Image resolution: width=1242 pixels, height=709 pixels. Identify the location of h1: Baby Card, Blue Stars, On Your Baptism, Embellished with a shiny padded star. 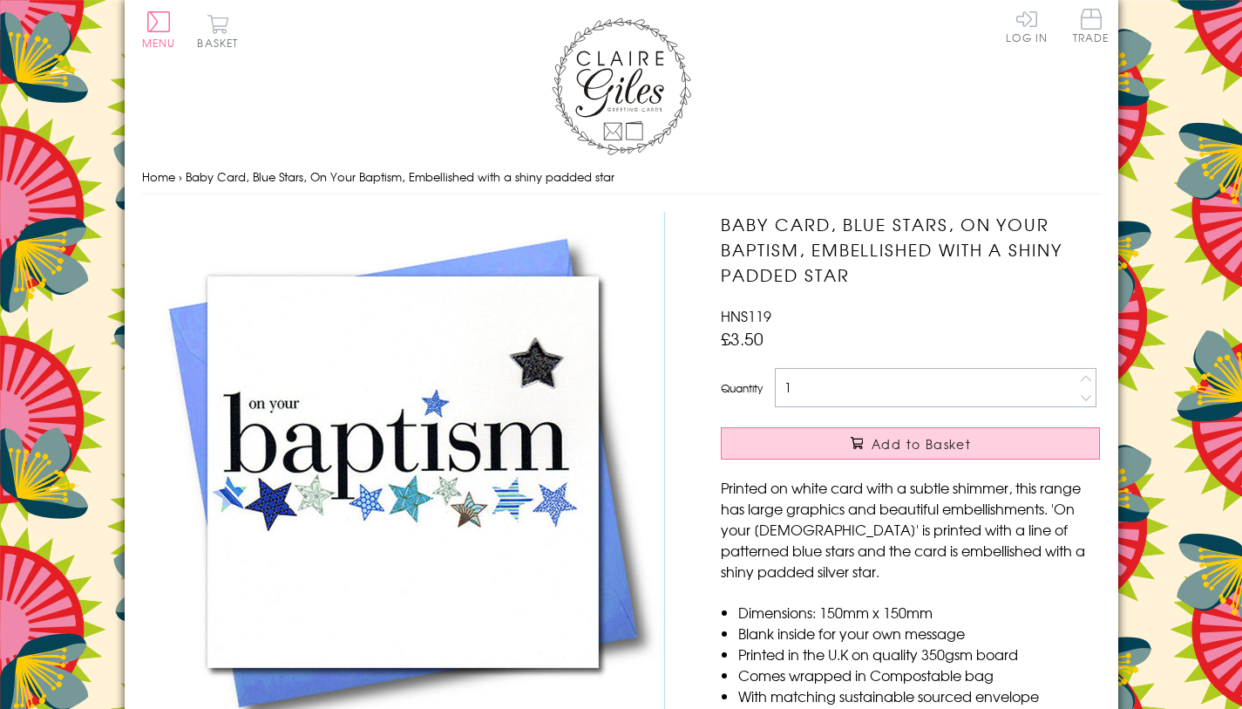
(910, 249).